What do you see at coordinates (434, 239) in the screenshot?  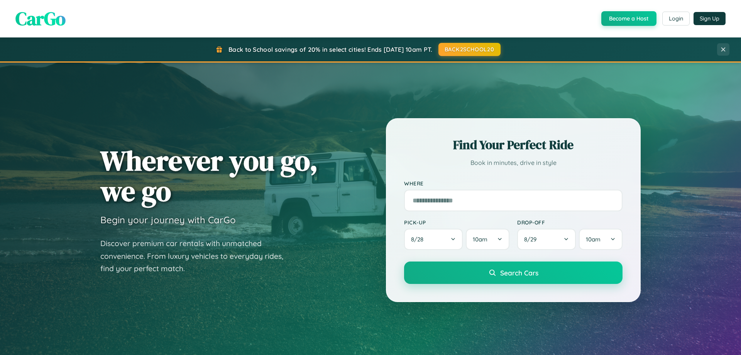 I see `button: 8/28` at bounding box center [434, 239].